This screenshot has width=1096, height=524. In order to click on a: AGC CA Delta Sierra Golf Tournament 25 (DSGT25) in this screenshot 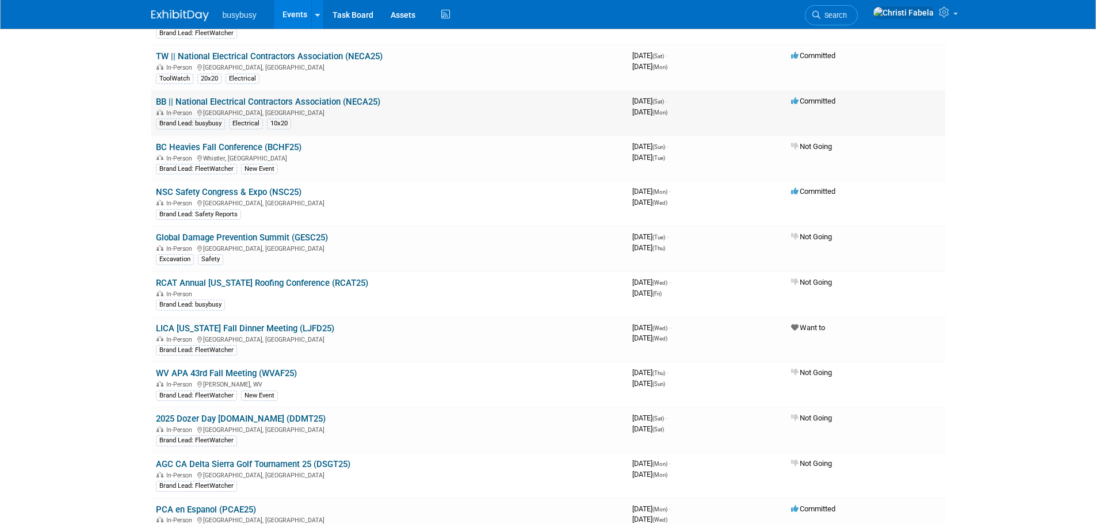, I will do `click(253, 464)`.